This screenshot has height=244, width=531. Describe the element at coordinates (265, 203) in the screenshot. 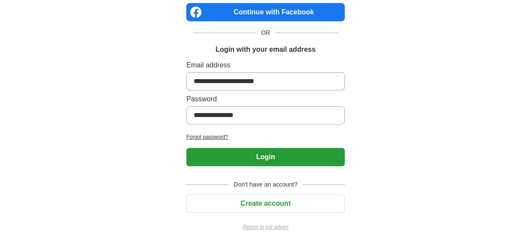

I see `button: Create account` at that location.